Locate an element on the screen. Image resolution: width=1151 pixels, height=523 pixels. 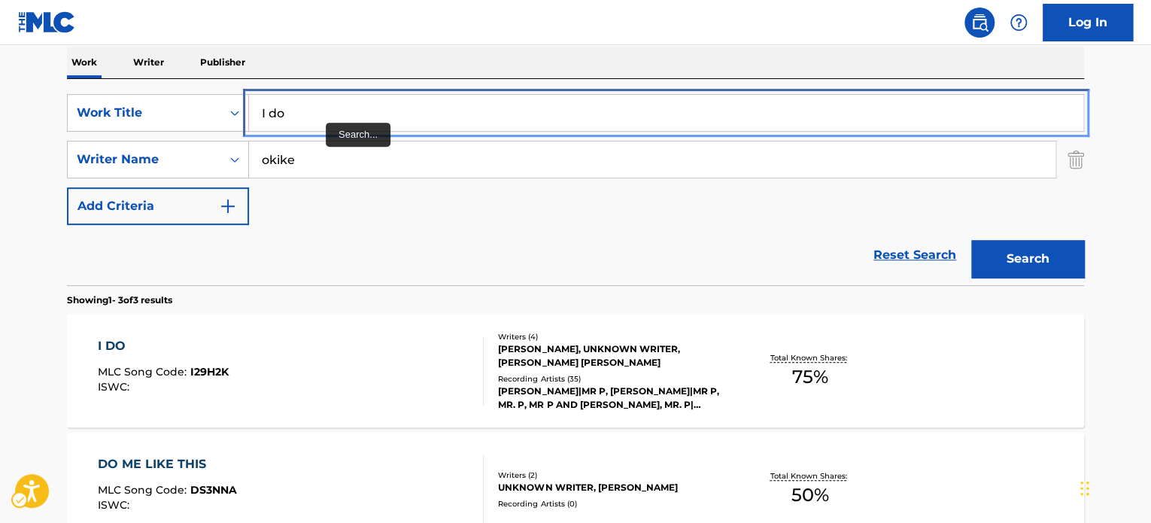
button: Add Criteria is located at coordinates (158, 206).